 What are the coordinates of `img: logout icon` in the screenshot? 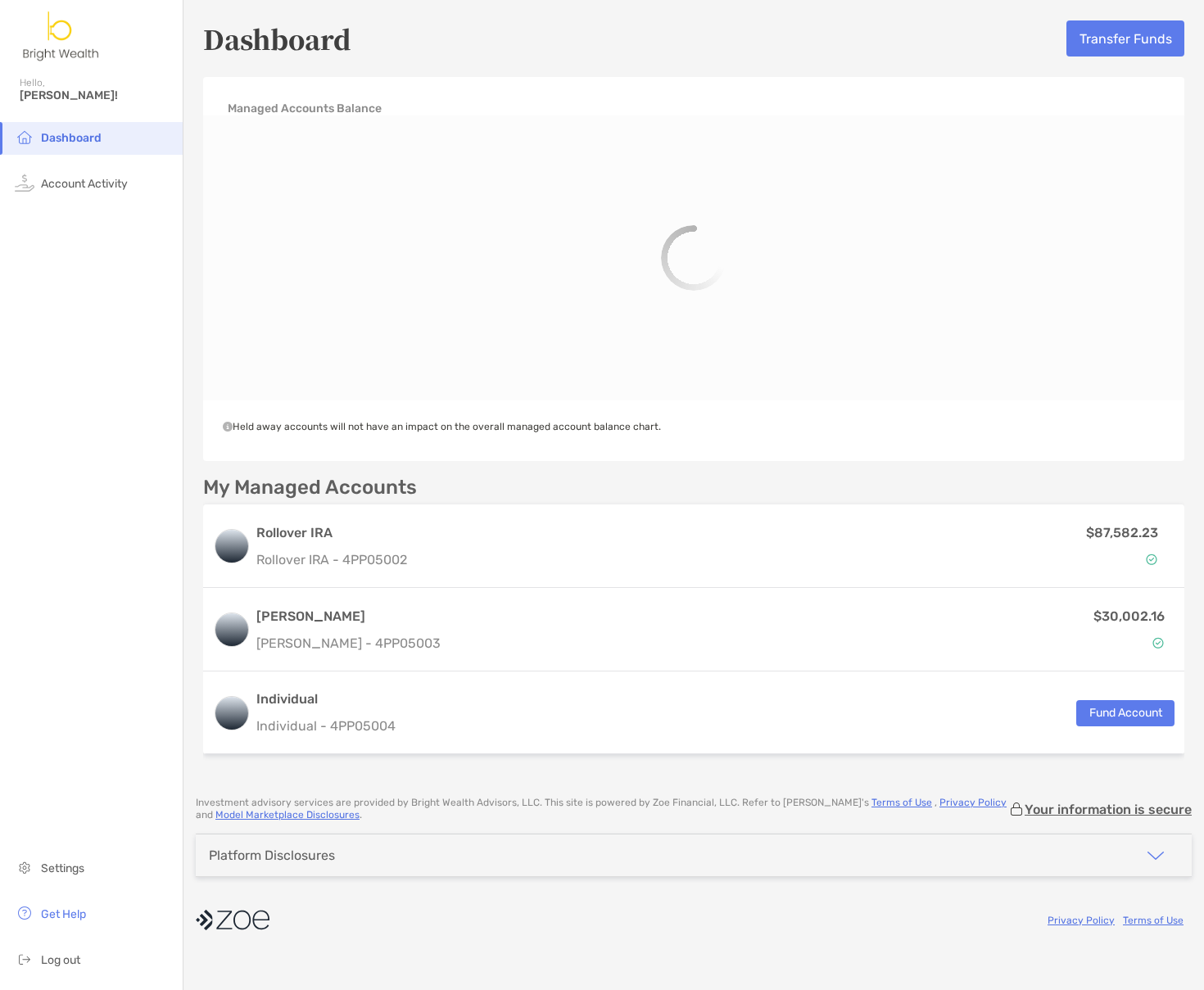 It's located at (25, 959).